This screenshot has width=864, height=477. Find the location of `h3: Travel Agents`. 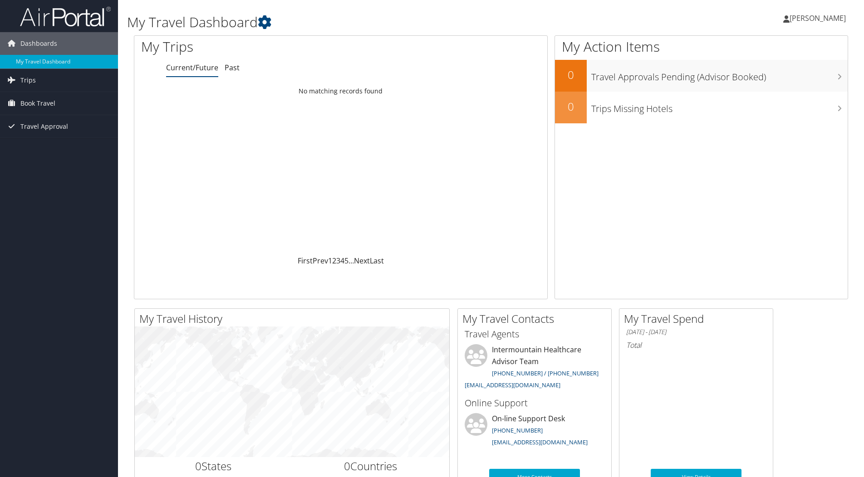

h3: Travel Agents is located at coordinates (534, 334).